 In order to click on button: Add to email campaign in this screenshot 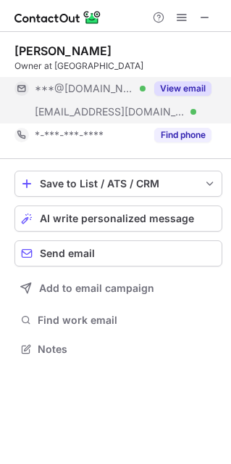, I will do `click(118, 288)`.